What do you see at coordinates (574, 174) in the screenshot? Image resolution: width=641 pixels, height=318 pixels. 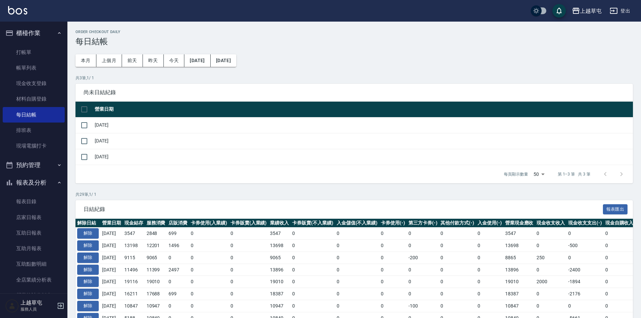 I see `p: 第 1–3 筆 共 3 筆` at bounding box center [574, 174].